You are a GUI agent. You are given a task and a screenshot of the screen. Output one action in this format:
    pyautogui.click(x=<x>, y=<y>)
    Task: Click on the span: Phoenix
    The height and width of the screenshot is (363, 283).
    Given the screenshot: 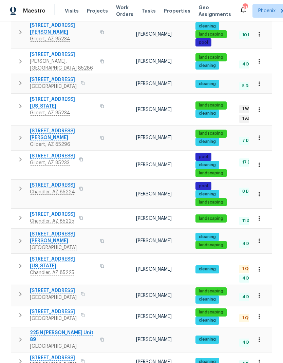 What is the action you would take?
    pyautogui.click(x=267, y=11)
    